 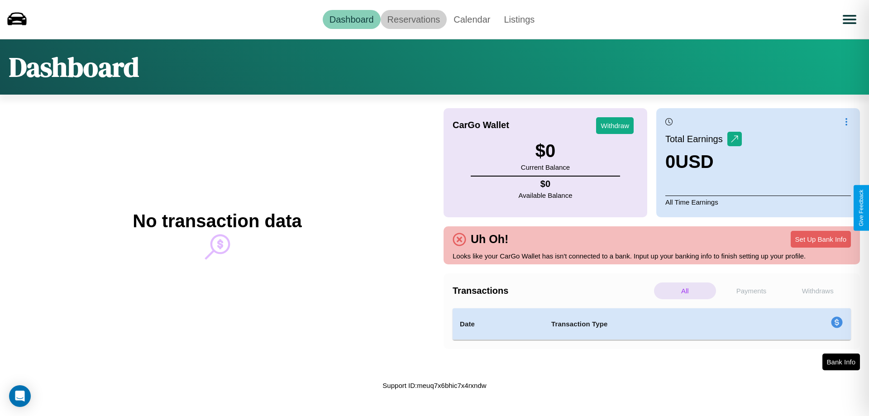 I want to click on a: Dashboard, so click(x=352, y=19).